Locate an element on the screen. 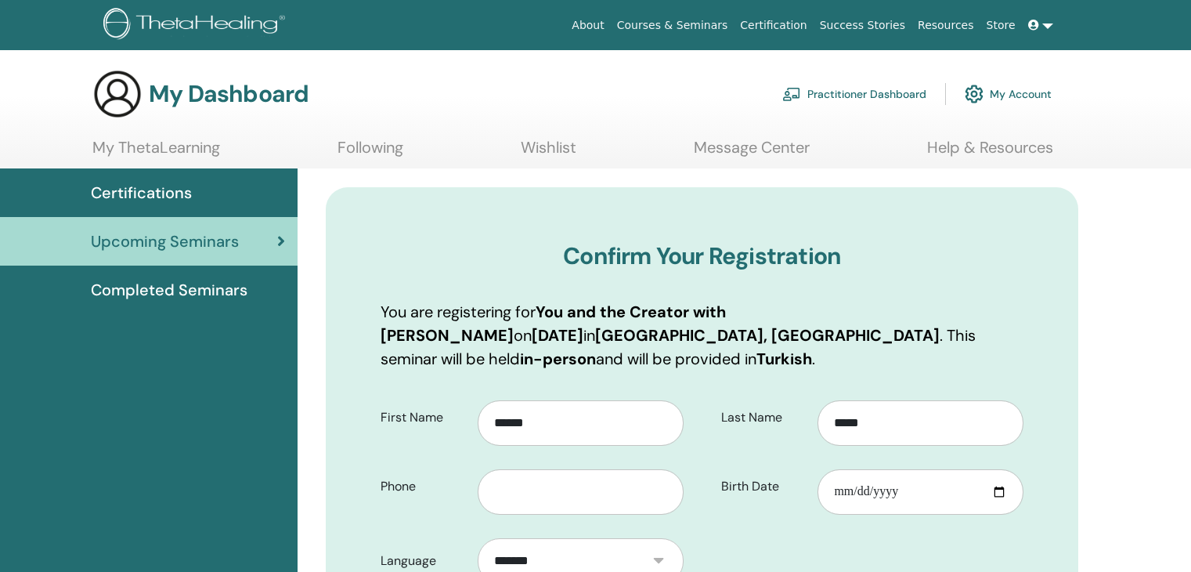 The width and height of the screenshot is (1191, 572). a: Store is located at coordinates (1001, 25).